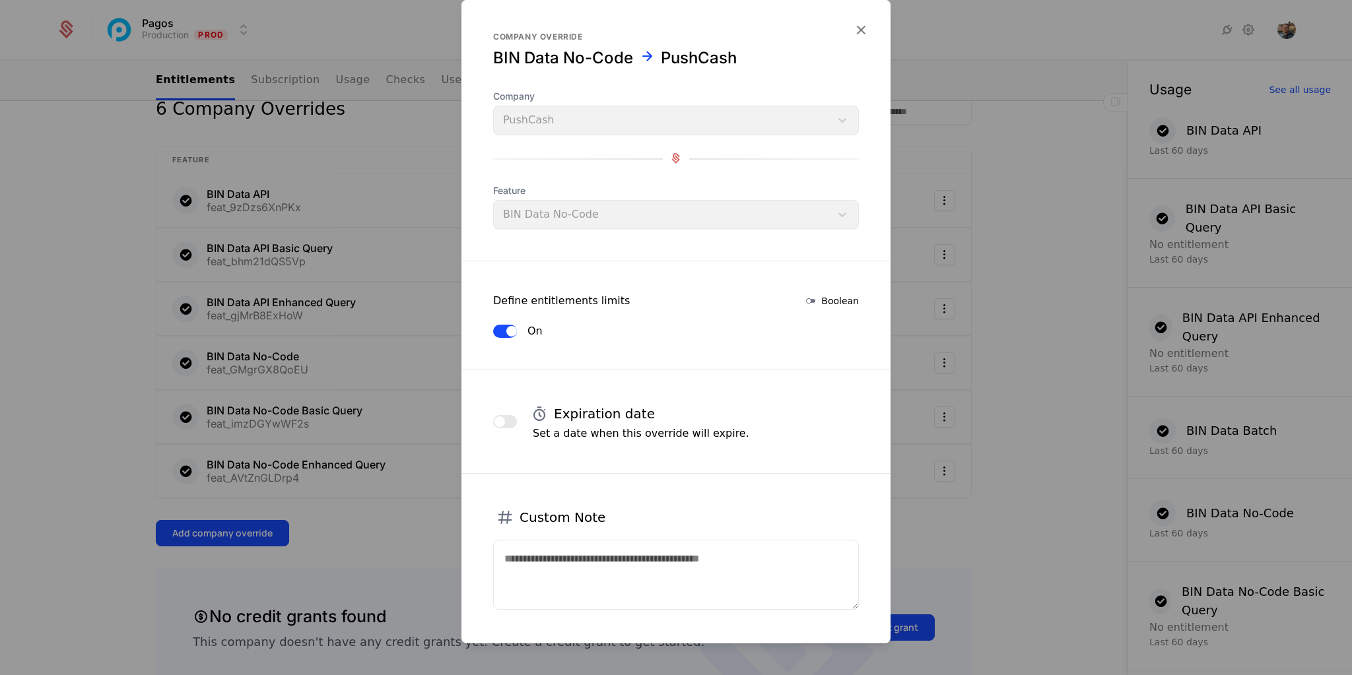  I want to click on div: PushCash, so click(698, 57).